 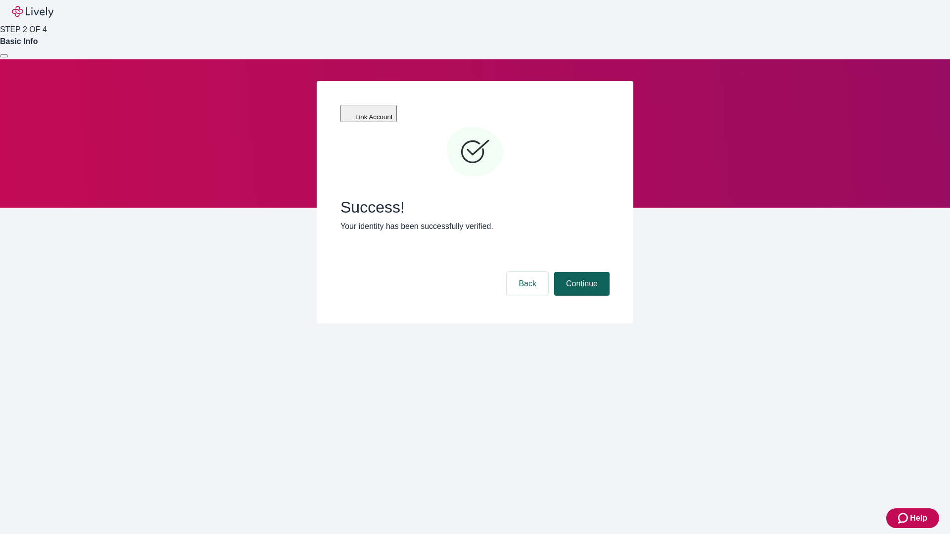 I want to click on button: Continue, so click(x=582, y=284).